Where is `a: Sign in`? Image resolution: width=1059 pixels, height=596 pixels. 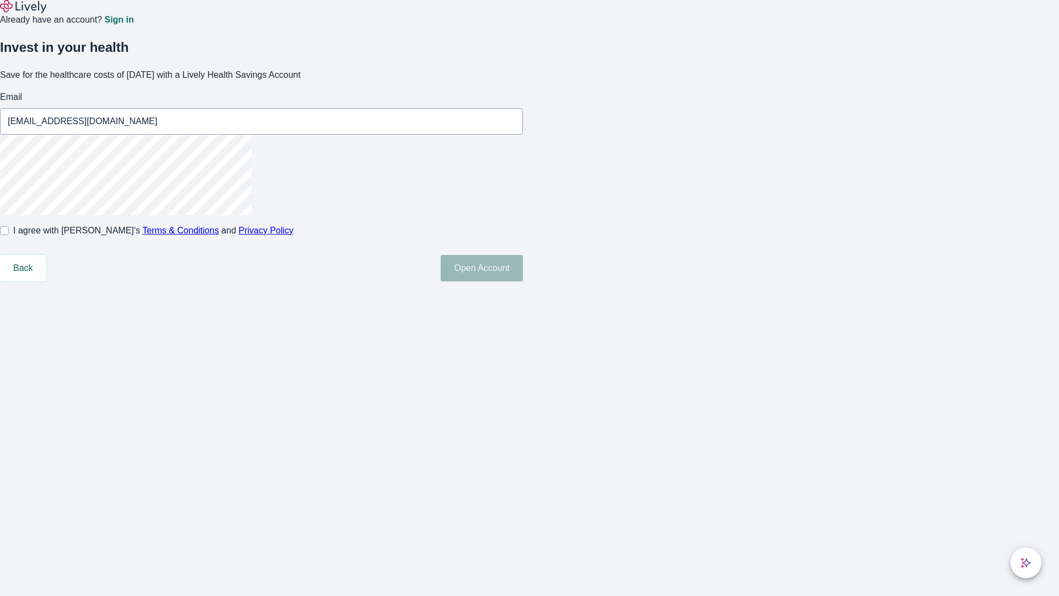
a: Sign in is located at coordinates (119, 20).